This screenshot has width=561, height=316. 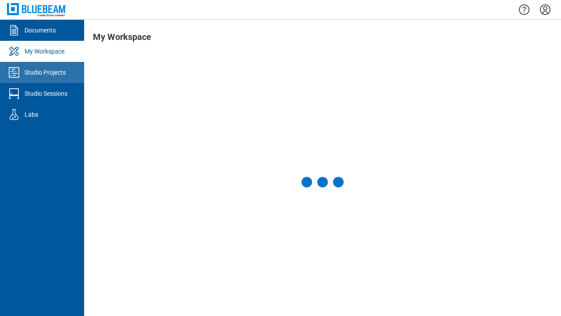 What do you see at coordinates (37, 9) in the screenshot?
I see `img: Bluebeam, Inc.` at bounding box center [37, 9].